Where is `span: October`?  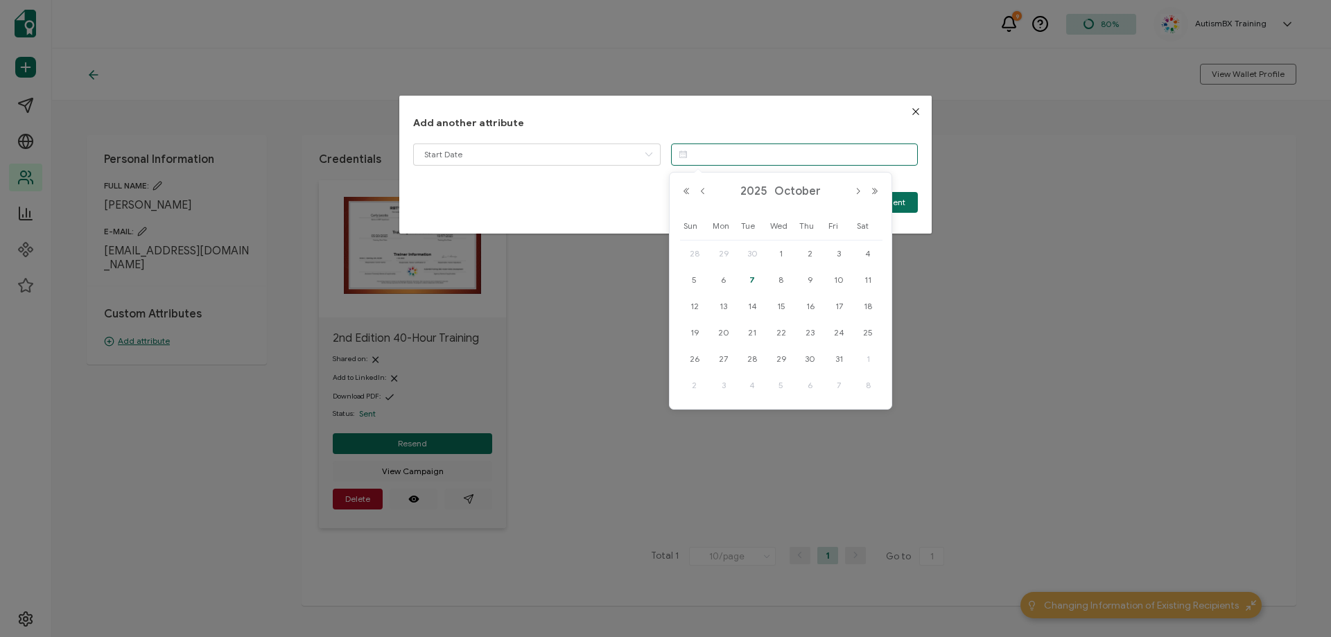 span: October is located at coordinates (797, 191).